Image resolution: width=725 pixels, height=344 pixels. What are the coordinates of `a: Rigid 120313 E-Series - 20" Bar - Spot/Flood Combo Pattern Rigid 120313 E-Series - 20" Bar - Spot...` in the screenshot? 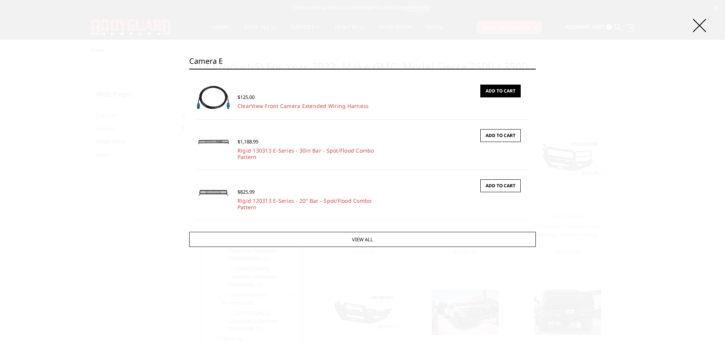 It's located at (213, 192).